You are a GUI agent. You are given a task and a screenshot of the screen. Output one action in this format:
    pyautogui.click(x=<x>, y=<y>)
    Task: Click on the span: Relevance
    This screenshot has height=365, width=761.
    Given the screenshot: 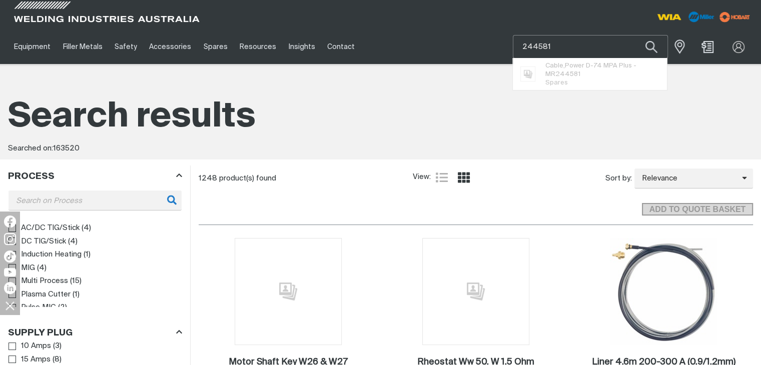 What is the action you would take?
    pyautogui.click(x=688, y=179)
    